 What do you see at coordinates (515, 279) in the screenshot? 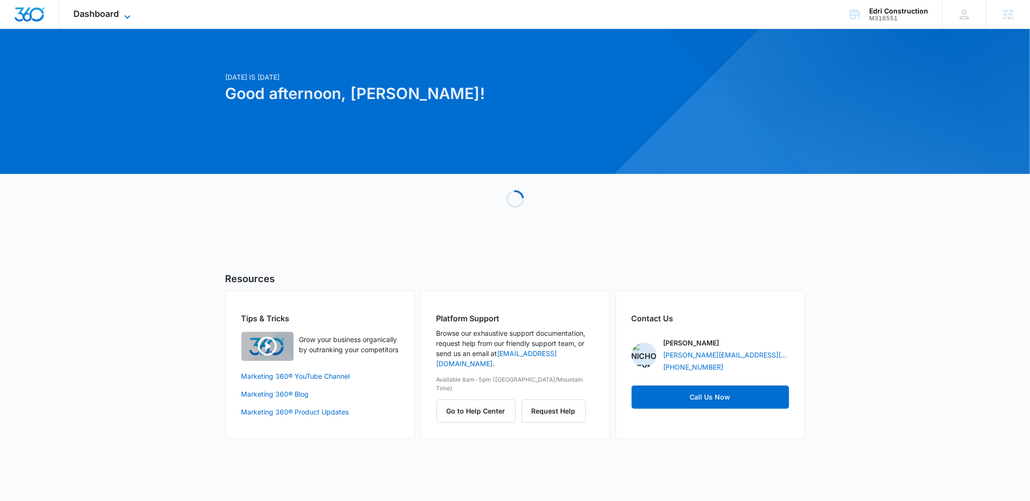
I see `h5: Resources` at bounding box center [515, 279].